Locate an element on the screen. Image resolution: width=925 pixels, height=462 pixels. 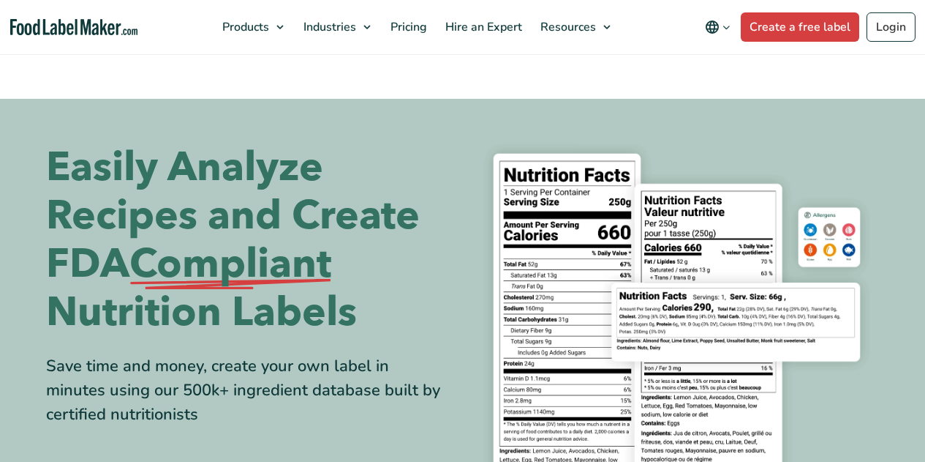
a: Food Label Maker homepage is located at coordinates (74, 27).